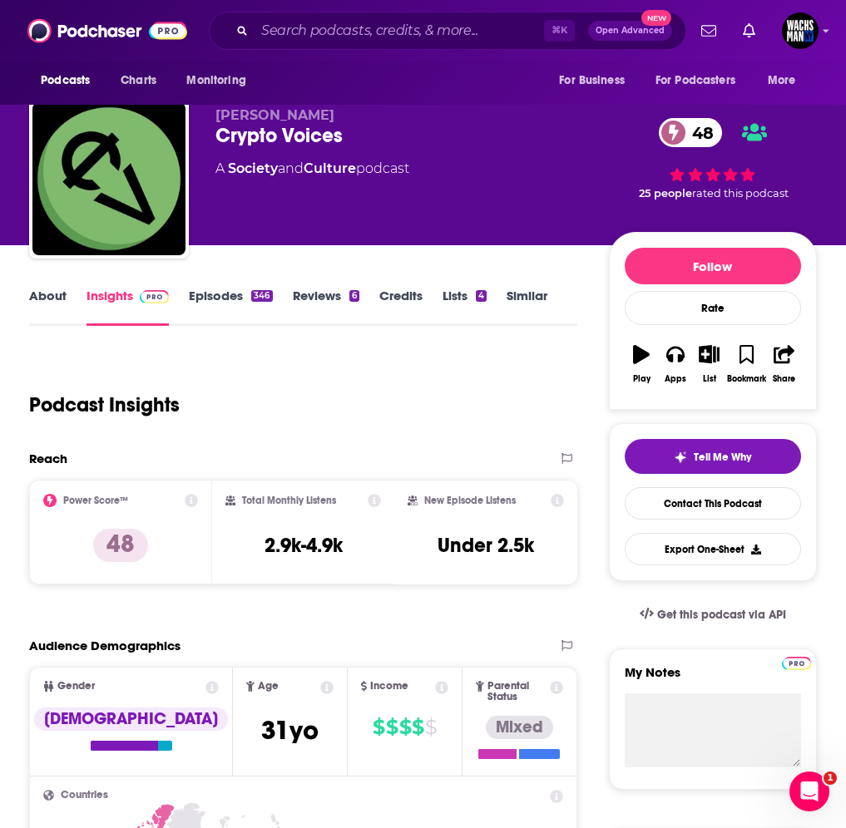  What do you see at coordinates (641, 379) in the screenshot?
I see `div: Play` at bounding box center [641, 379].